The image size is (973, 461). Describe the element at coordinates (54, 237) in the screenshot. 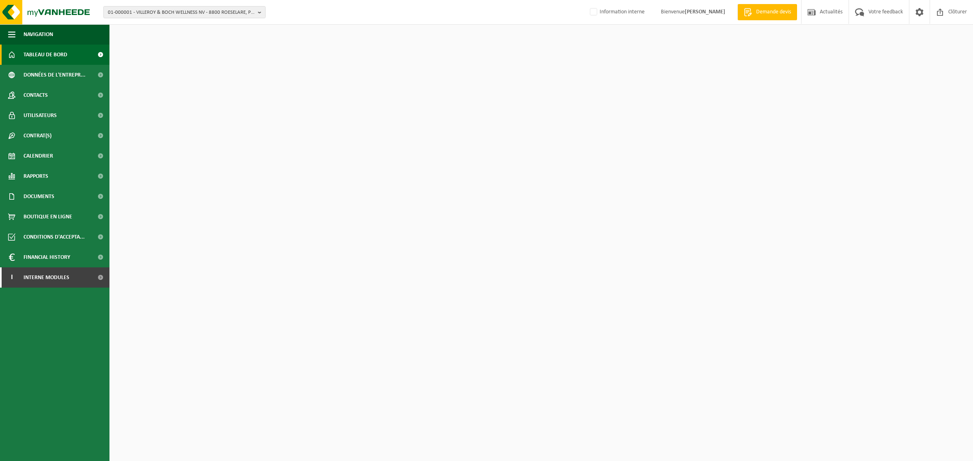

I see `span: Conditions d'accepta...` at that location.